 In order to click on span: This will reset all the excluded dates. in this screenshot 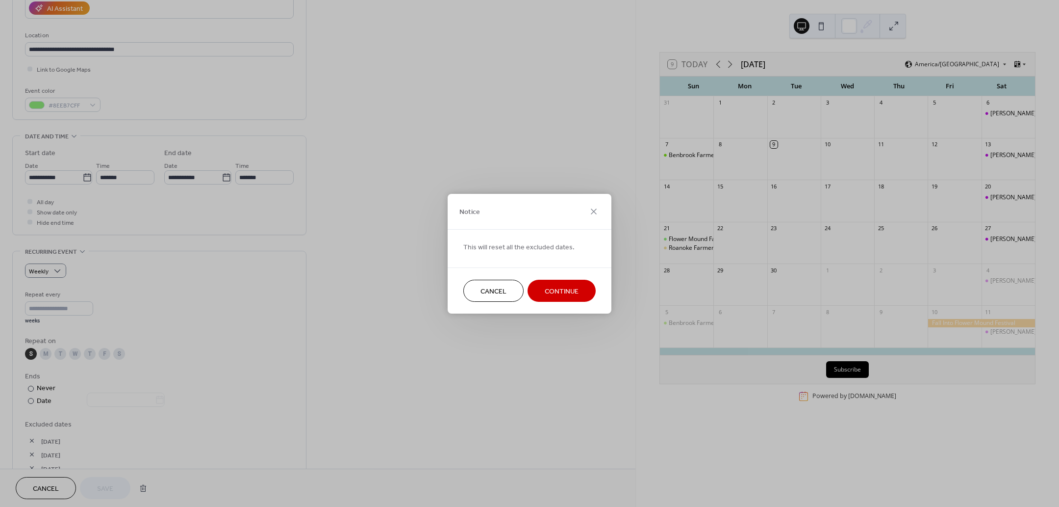, I will do `click(519, 247)`.